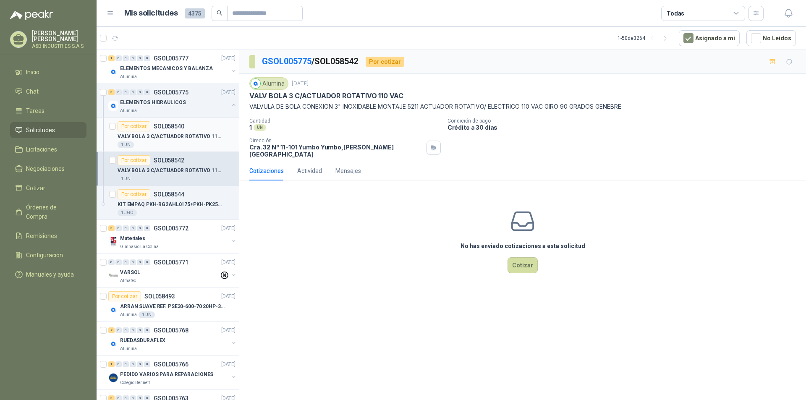 The width and height of the screenshot is (806, 400). What do you see at coordinates (52, 212) in the screenshot?
I see `span: Órdenes de Compra` at bounding box center [52, 212].